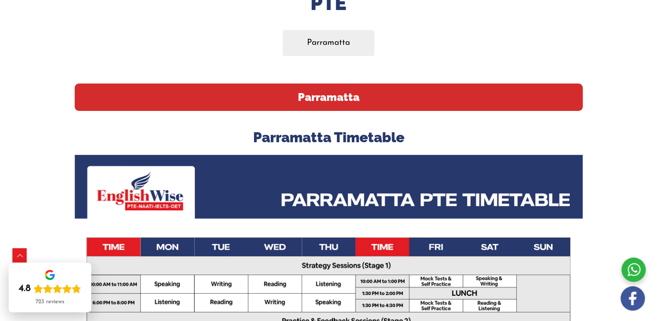 Image resolution: width=657 pixels, height=321 pixels. I want to click on div: Rating: 4.8 out of 5, so click(50, 289).